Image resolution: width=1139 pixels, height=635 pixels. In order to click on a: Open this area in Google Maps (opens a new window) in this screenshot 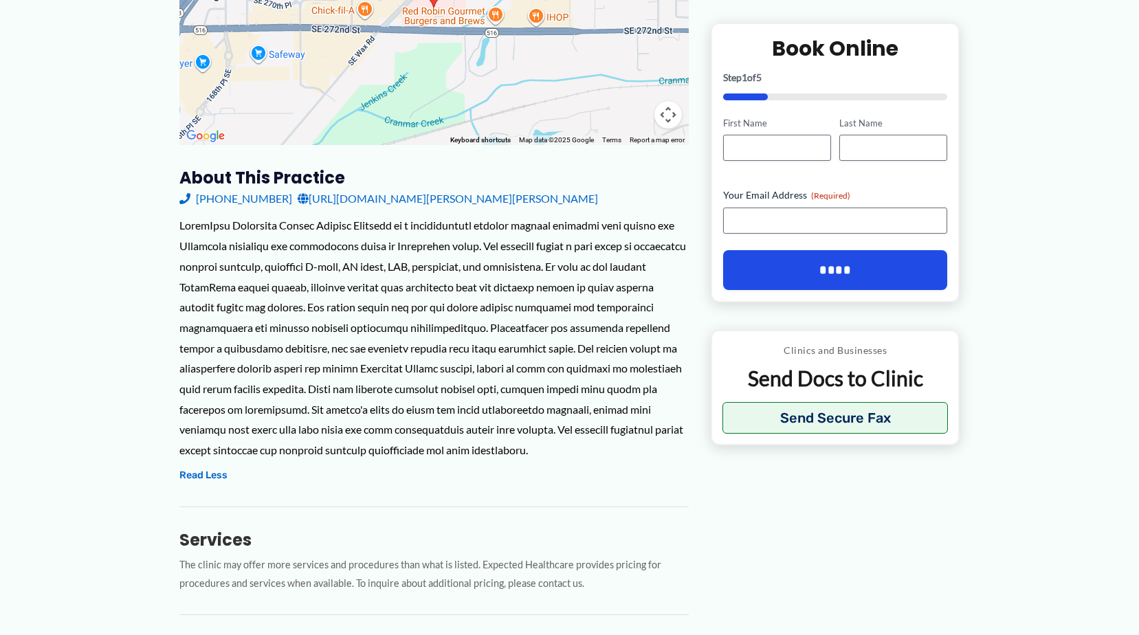, I will do `click(206, 136)`.